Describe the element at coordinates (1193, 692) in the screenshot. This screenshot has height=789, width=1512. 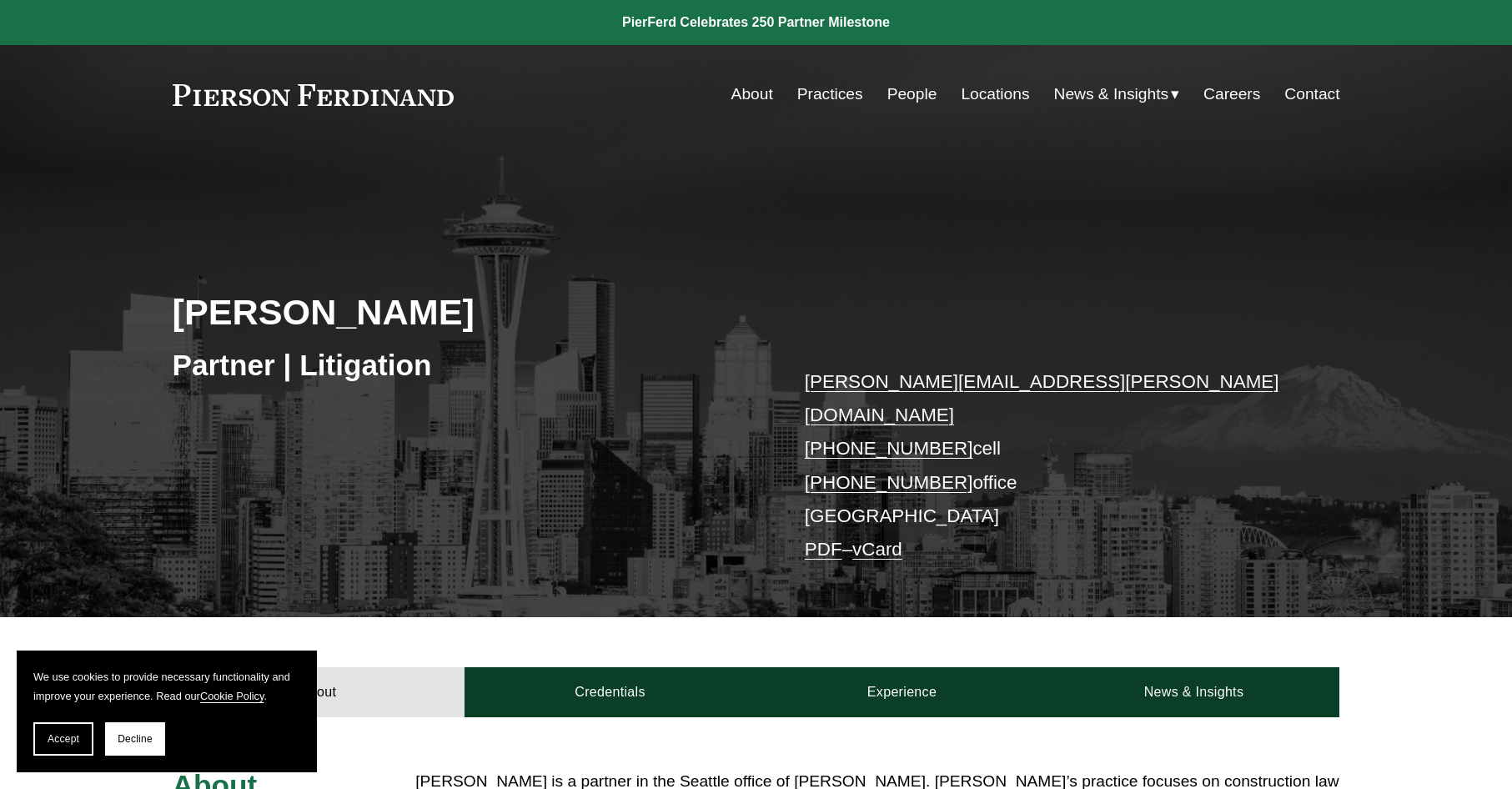
I see `a: News & Insights` at that location.